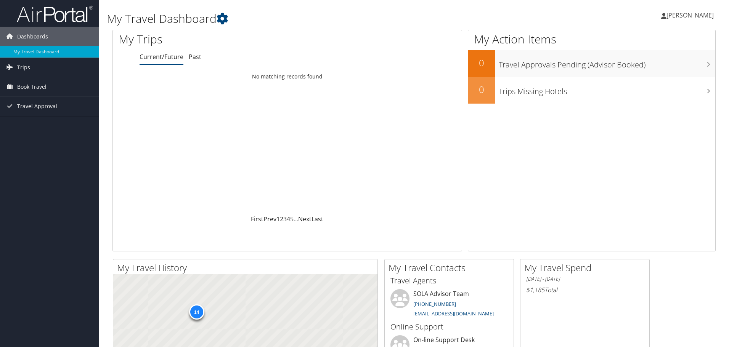  What do you see at coordinates (281, 219) in the screenshot?
I see `a: 2` at bounding box center [281, 219].